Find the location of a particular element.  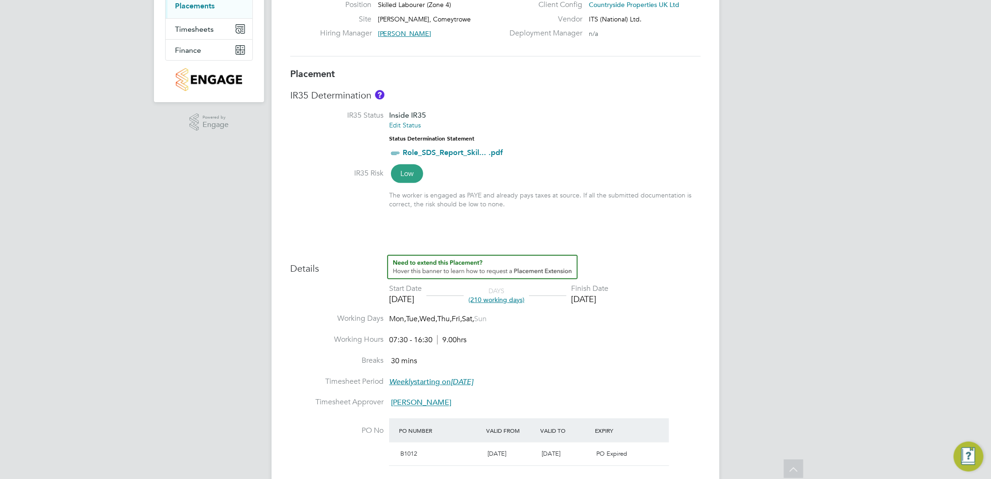

span: Tue, is located at coordinates (413, 319).